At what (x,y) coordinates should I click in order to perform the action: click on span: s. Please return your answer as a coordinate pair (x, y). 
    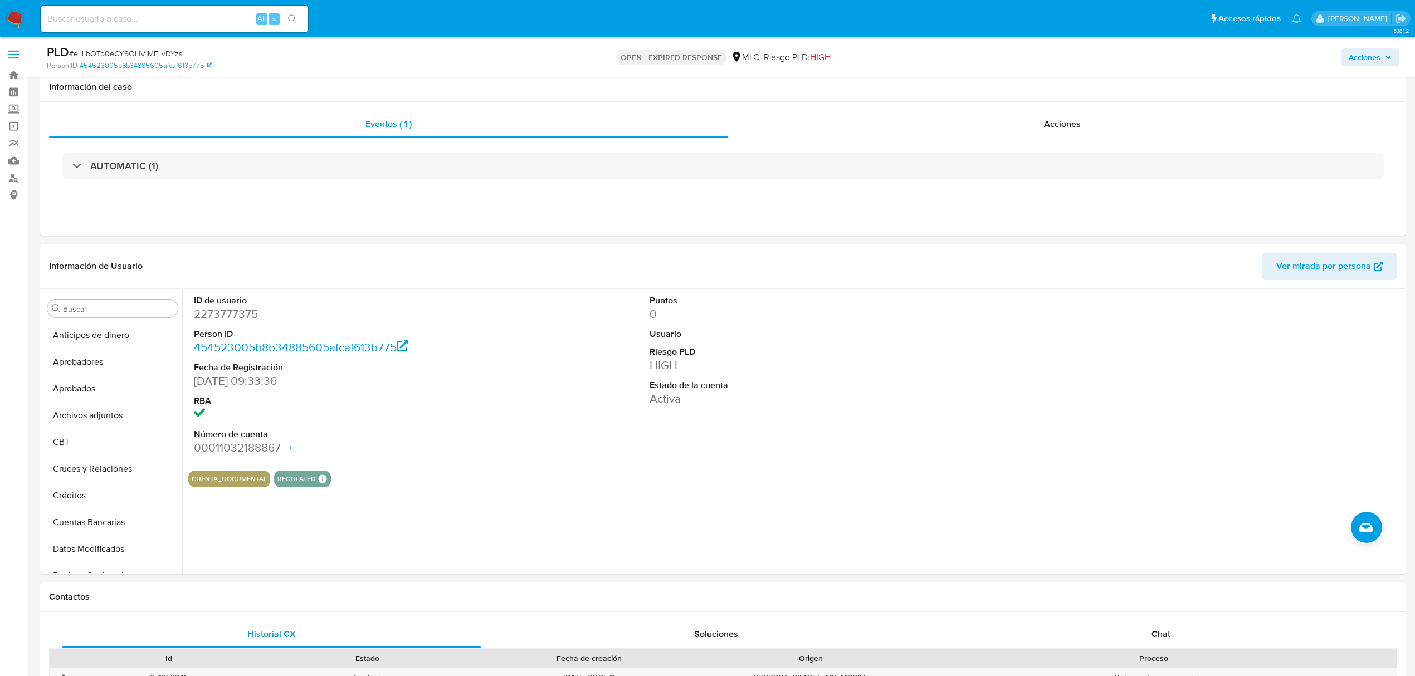
    Looking at the image, I should click on (274, 18).